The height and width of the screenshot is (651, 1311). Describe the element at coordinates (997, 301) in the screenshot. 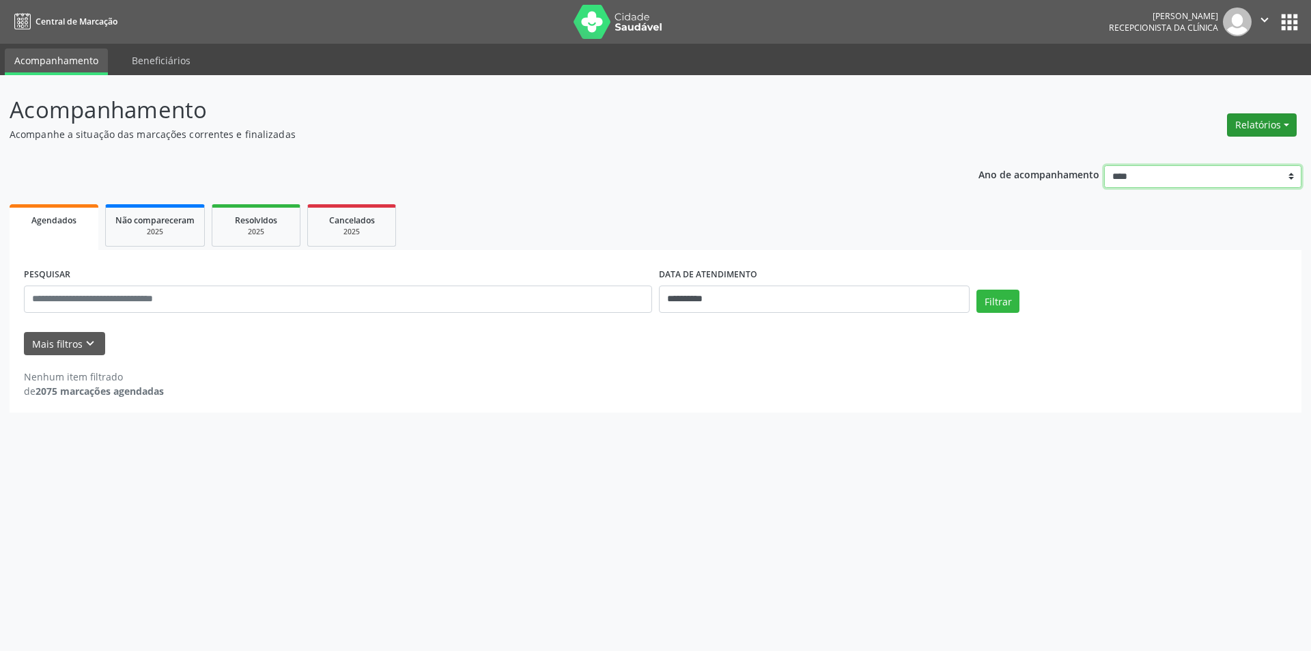

I see `button: Filtrar` at that location.